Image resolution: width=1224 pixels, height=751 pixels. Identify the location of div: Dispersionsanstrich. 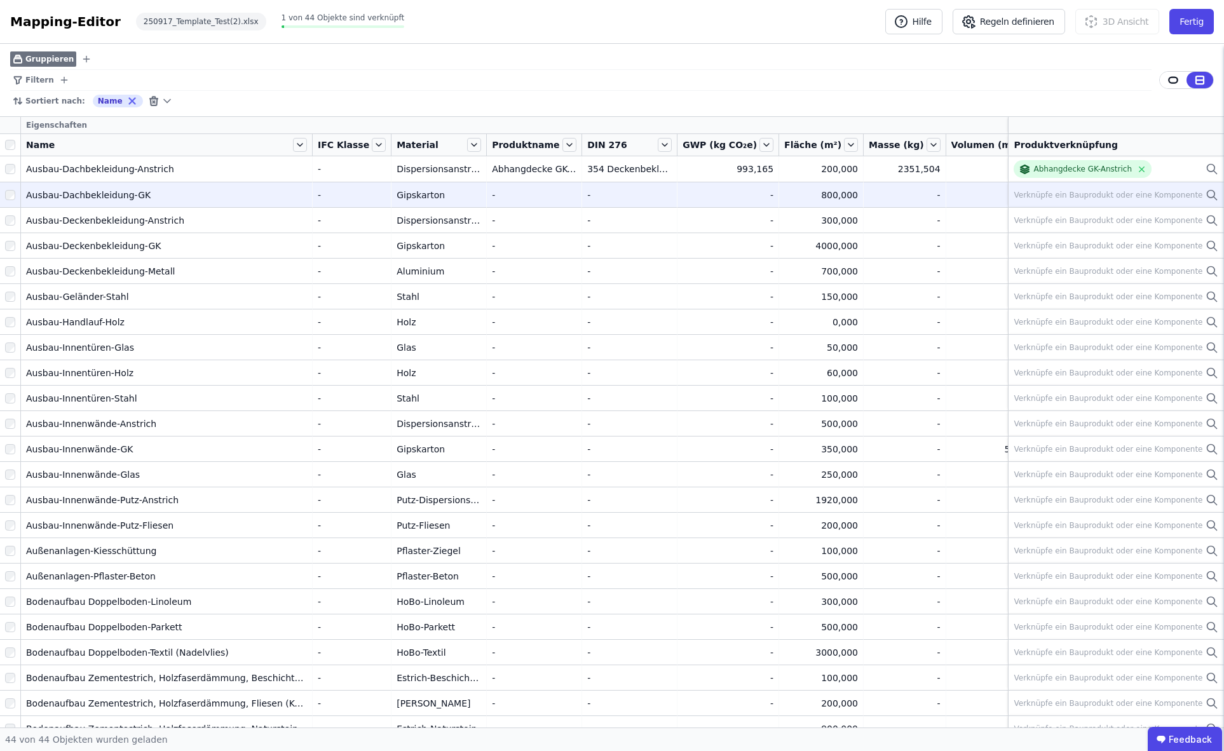
(438, 220).